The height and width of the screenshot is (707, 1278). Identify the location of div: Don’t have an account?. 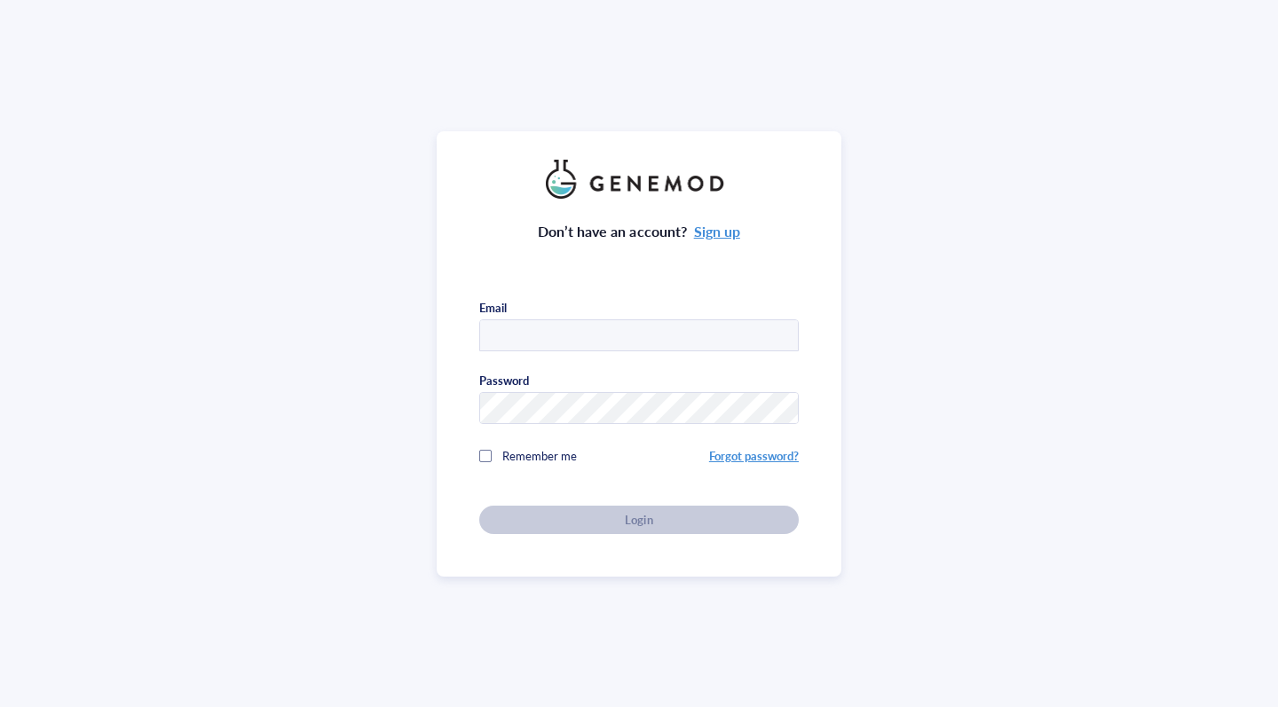
(639, 232).